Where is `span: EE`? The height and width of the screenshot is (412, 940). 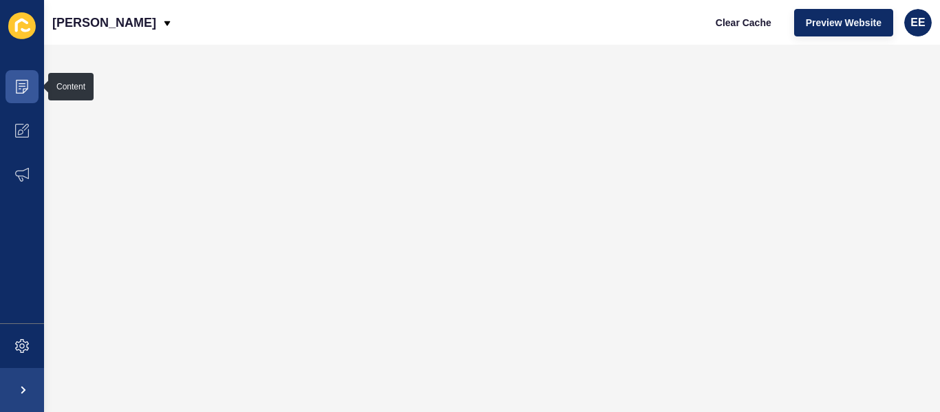 span: EE is located at coordinates (918, 23).